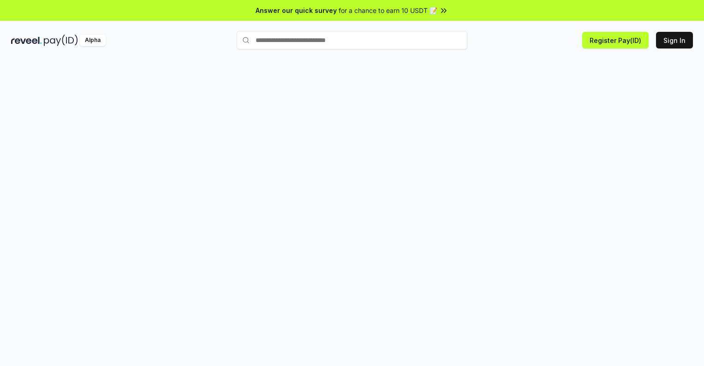 This screenshot has width=704, height=366. I want to click on img: pay_id, so click(61, 40).